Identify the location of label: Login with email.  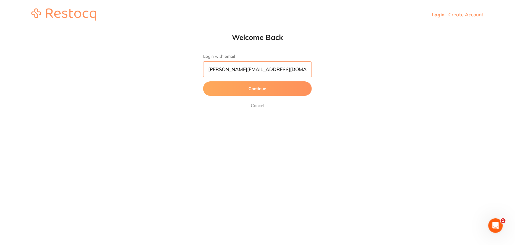
(258, 56).